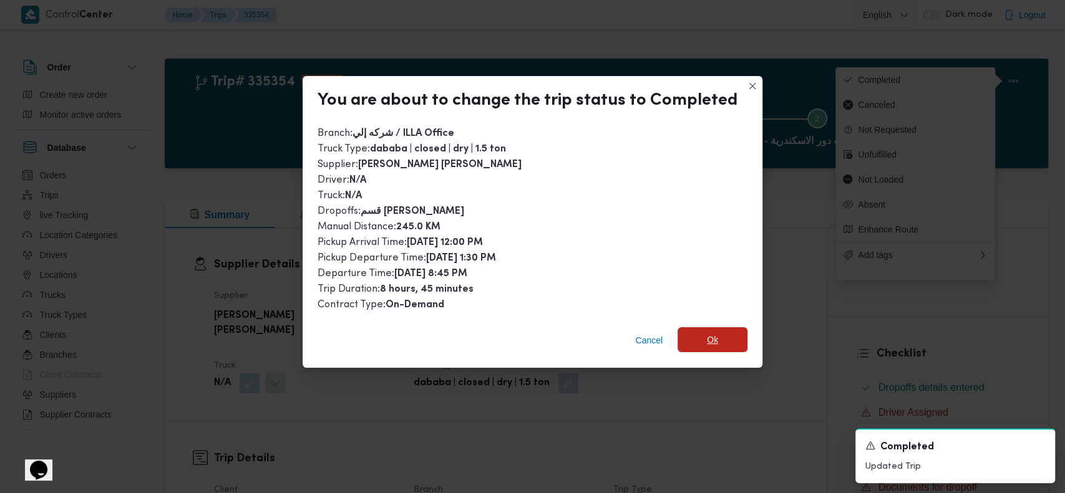 The image size is (1065, 493). Describe the element at coordinates (752, 86) in the screenshot. I see `button: Closes this modal window` at that location.